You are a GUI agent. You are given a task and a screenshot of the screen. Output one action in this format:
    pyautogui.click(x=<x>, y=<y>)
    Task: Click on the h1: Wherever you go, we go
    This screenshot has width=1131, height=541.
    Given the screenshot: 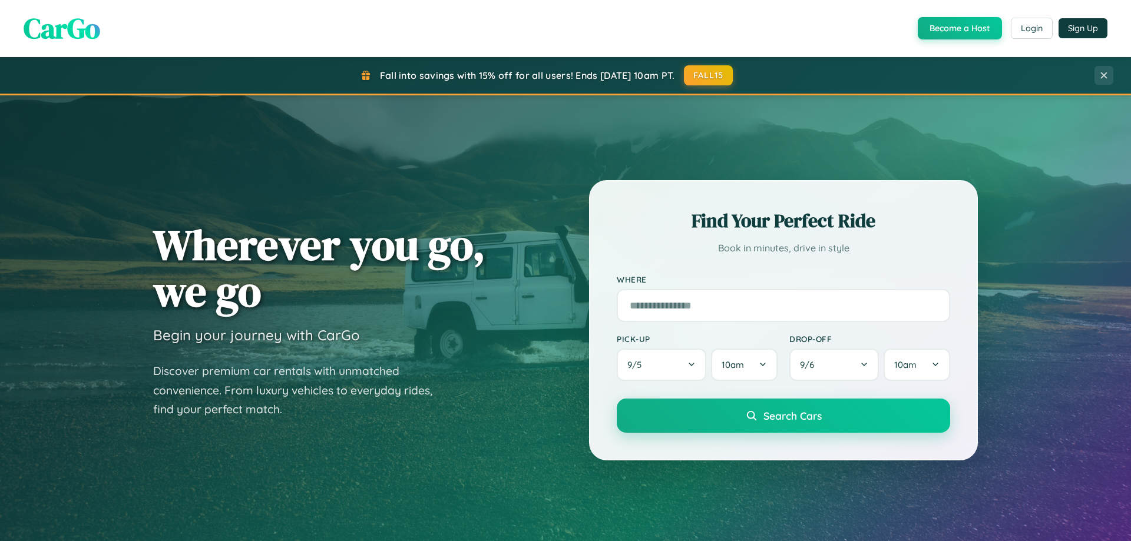 What is the action you would take?
    pyautogui.click(x=319, y=268)
    